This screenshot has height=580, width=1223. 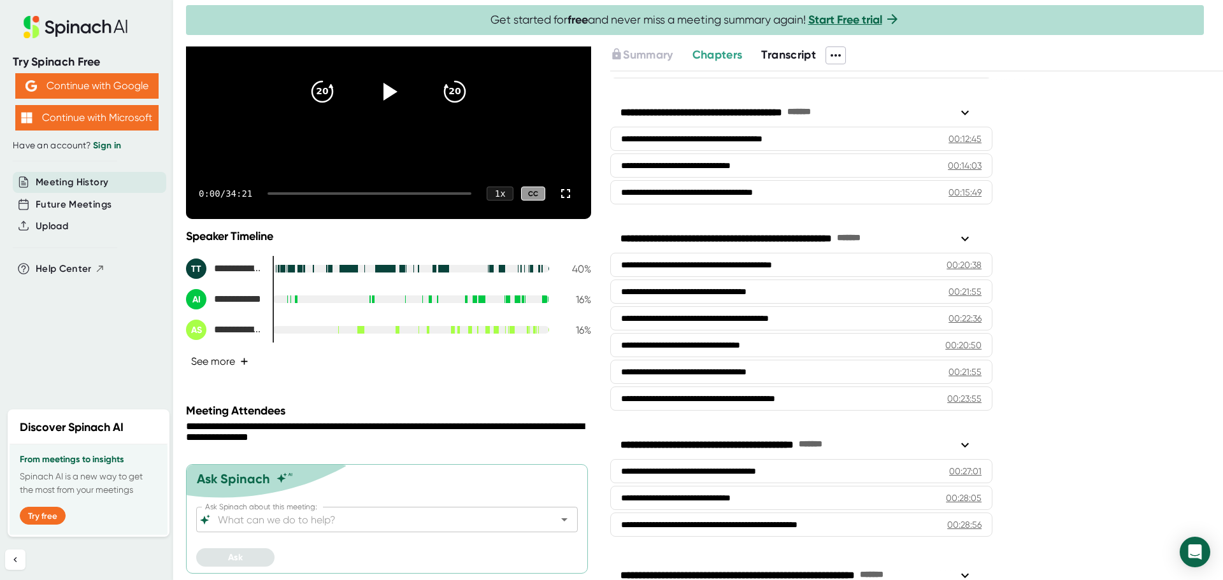 What do you see at coordinates (87, 118) in the screenshot?
I see `a: Continue with Microsoft` at bounding box center [87, 118].